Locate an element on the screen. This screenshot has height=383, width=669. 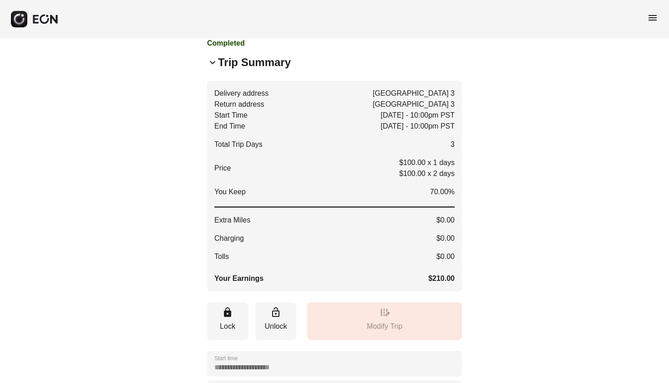
button: Lock is located at coordinates (228, 321).